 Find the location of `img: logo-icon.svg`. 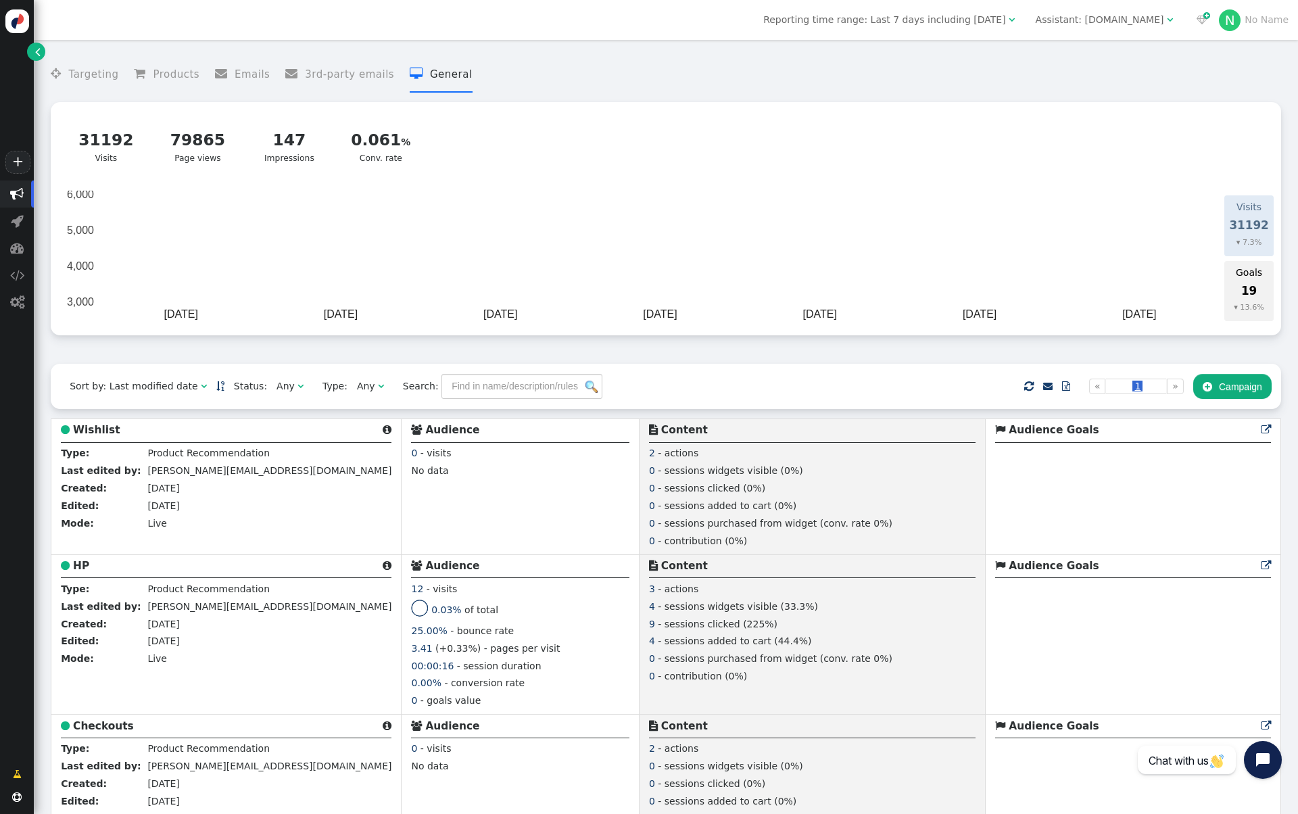

img: logo-icon.svg is located at coordinates (17, 21).